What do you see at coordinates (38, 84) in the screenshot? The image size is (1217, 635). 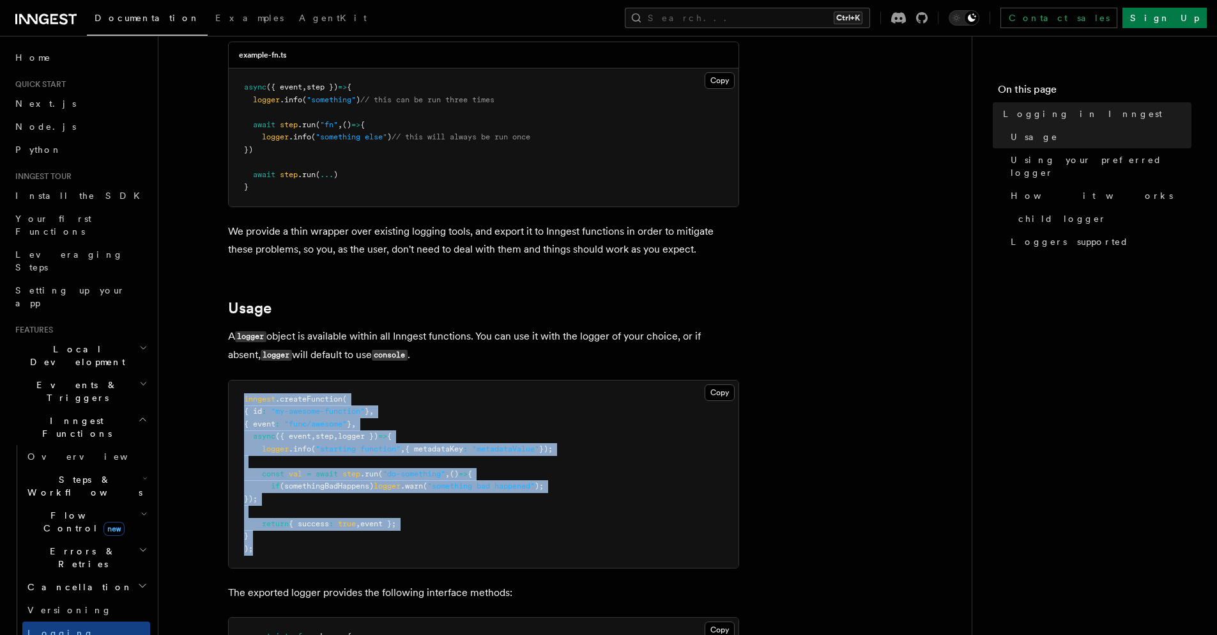 I see `span: Quick start` at bounding box center [38, 84].